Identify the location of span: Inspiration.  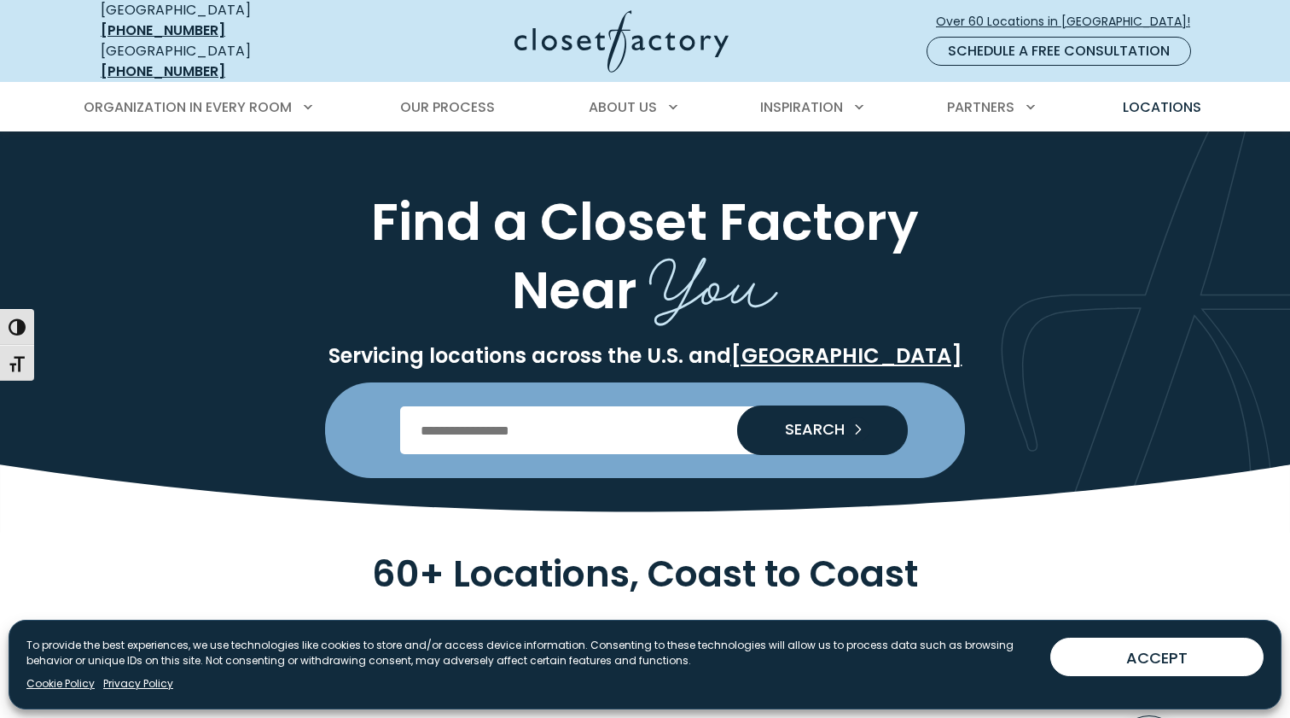
(801, 107).